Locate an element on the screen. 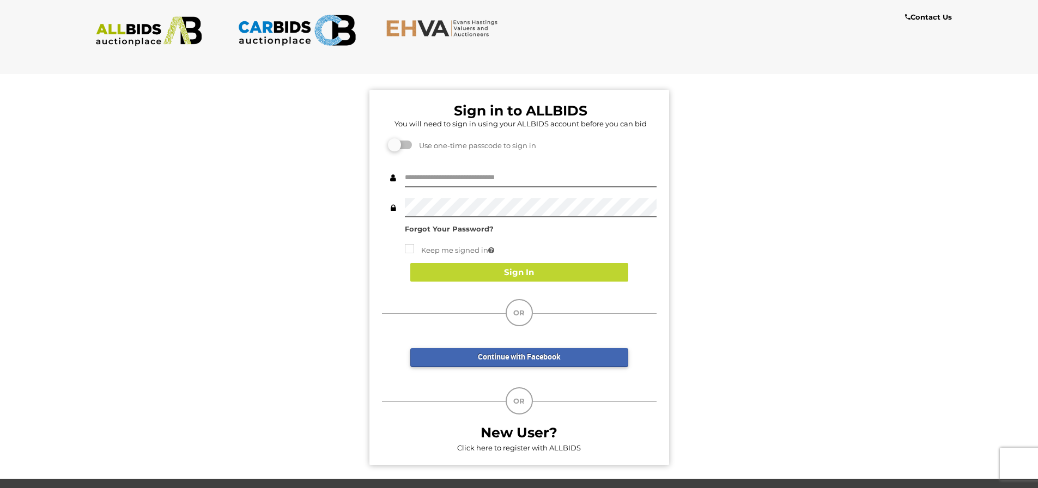 The image size is (1038, 488). img: ALLBIDS.com.au is located at coordinates (149, 31).